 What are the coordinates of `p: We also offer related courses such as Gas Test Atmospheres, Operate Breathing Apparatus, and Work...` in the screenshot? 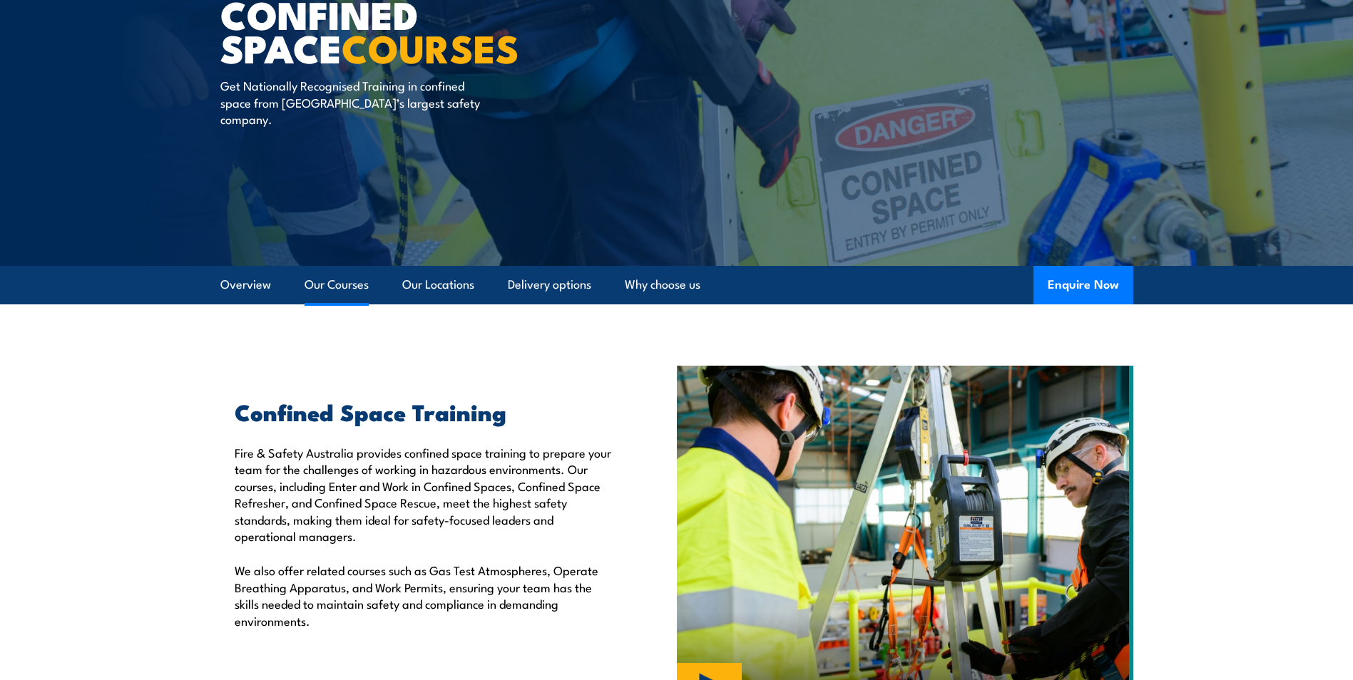 It's located at (423, 595).